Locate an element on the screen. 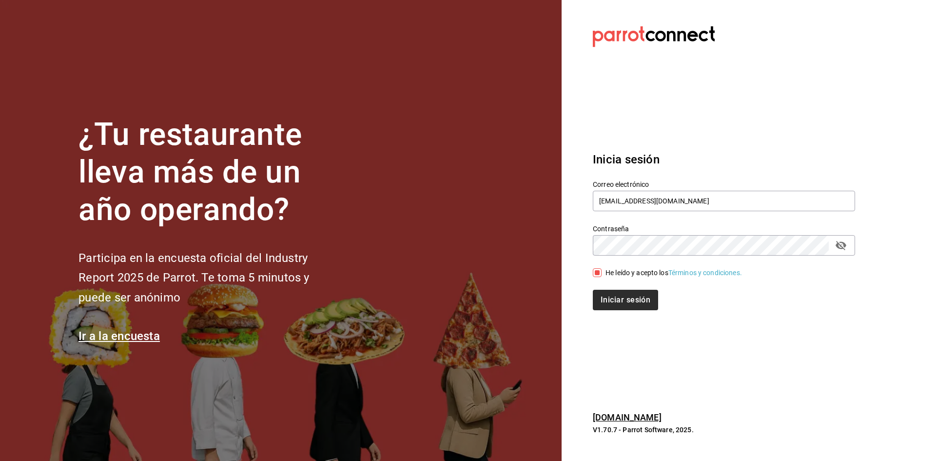 The height and width of the screenshot is (461, 936). a: Ir a la encuesta is located at coordinates (119, 336).